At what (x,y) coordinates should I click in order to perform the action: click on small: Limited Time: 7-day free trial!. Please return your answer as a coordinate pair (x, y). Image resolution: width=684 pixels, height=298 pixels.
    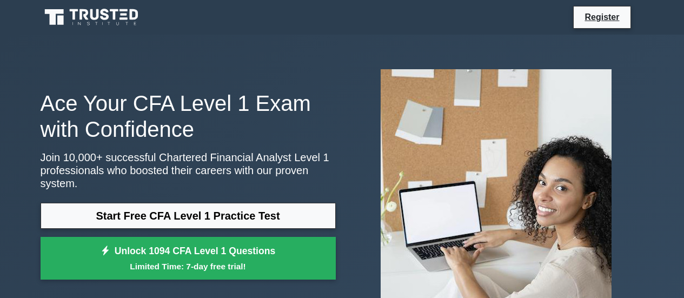
    Looking at the image, I should click on (188, 266).